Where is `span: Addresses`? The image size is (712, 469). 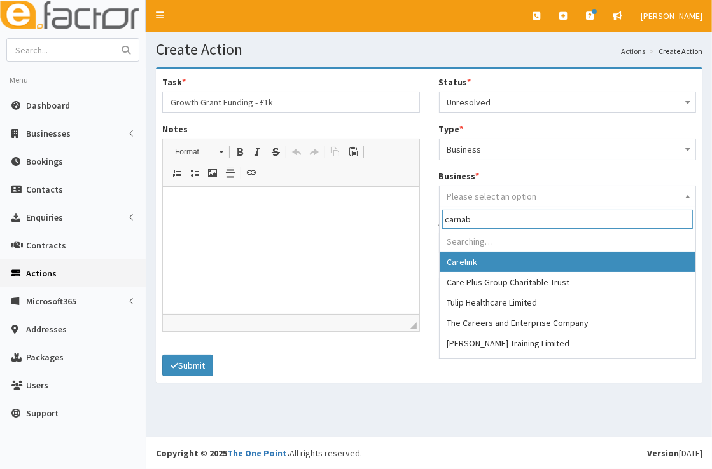
span: Addresses is located at coordinates (46, 329).